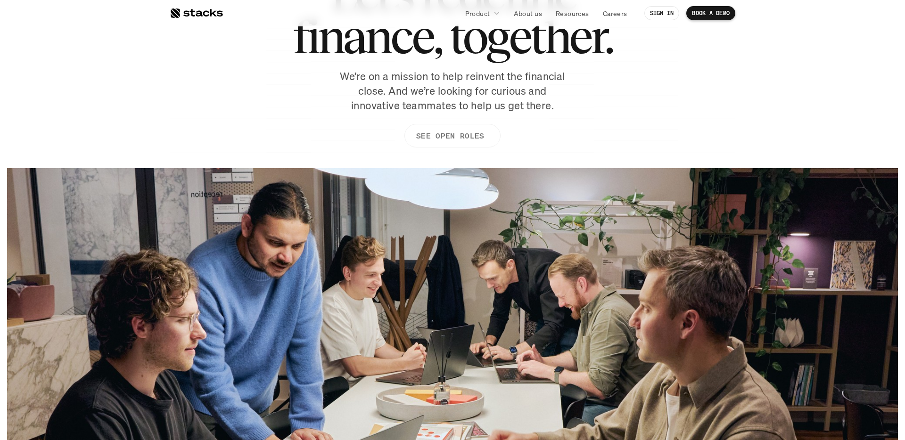 The width and height of the screenshot is (905, 440). I want to click on p: Resources, so click(572, 13).